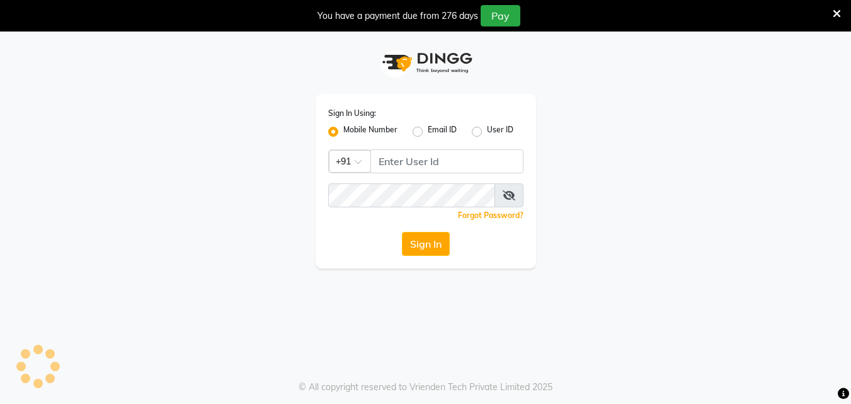 This screenshot has height=404, width=851. I want to click on img: logo1.svg, so click(426, 62).